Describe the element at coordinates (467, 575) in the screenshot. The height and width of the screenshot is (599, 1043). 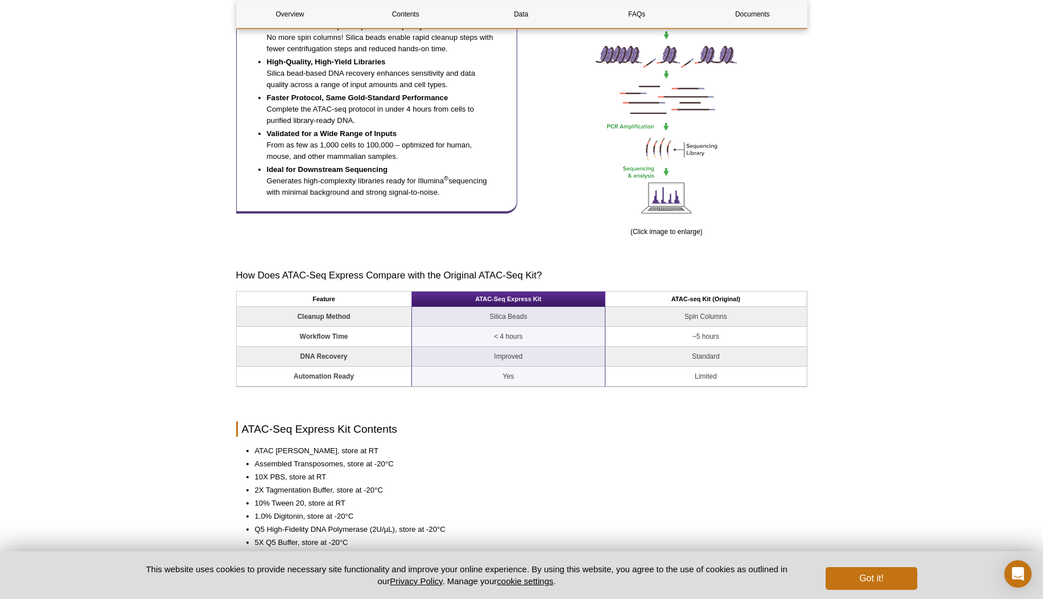
I see `p: This website uses cookies to provide necessary site functionality and improve your online experie...` at that location.